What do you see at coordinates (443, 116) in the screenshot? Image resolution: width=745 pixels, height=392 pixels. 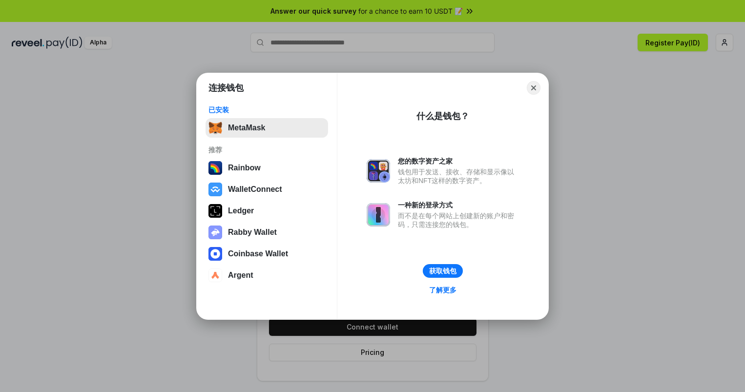 I see `div: 什么是钱包？` at bounding box center [443, 116].